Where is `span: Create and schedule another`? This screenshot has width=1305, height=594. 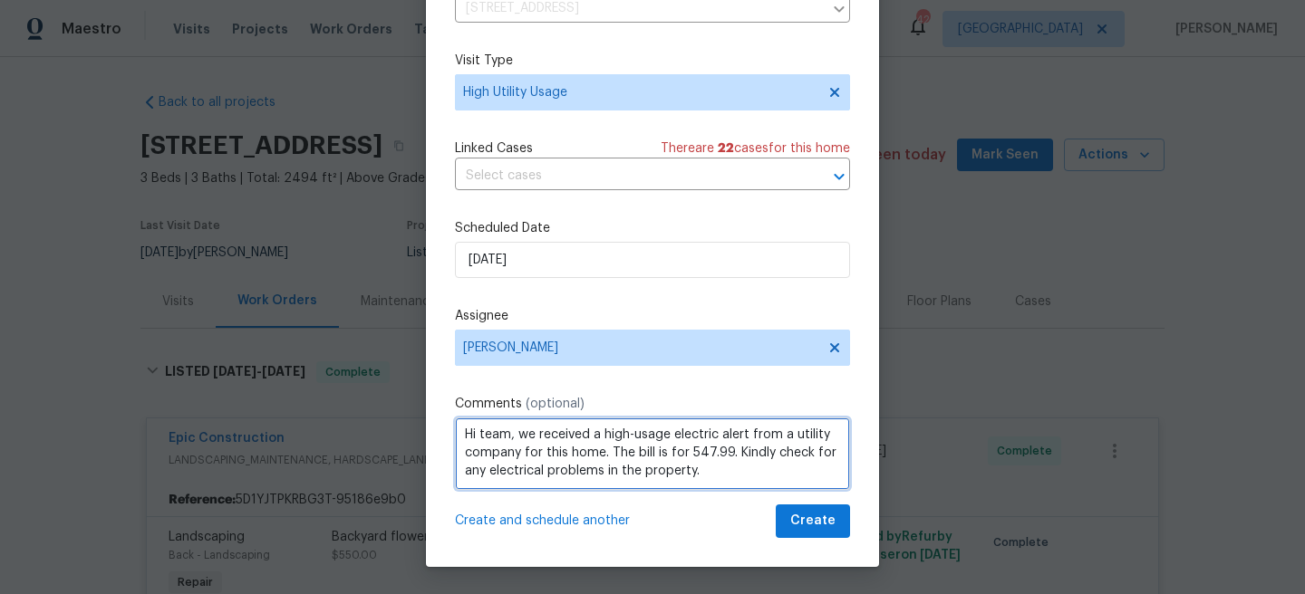 span: Create and schedule another is located at coordinates (542, 521).